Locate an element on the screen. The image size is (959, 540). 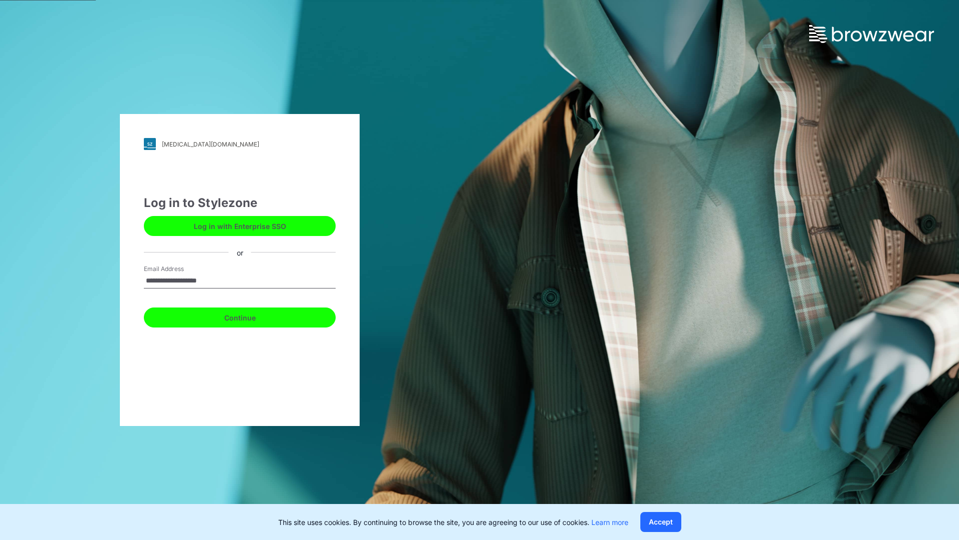
button: Log in with Enterprise SSO is located at coordinates (240, 226).